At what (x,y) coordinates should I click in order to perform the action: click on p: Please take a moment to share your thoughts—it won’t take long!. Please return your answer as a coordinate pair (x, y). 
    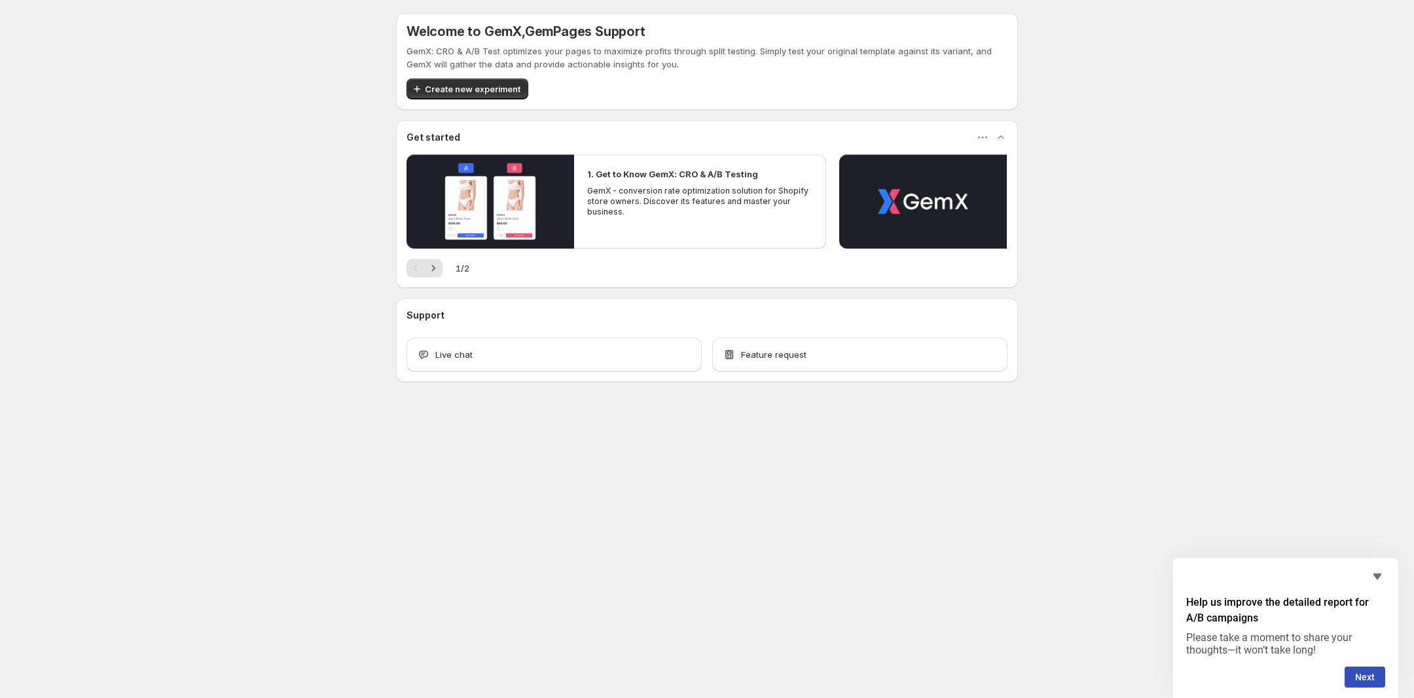
    Looking at the image, I should click on (1286, 644).